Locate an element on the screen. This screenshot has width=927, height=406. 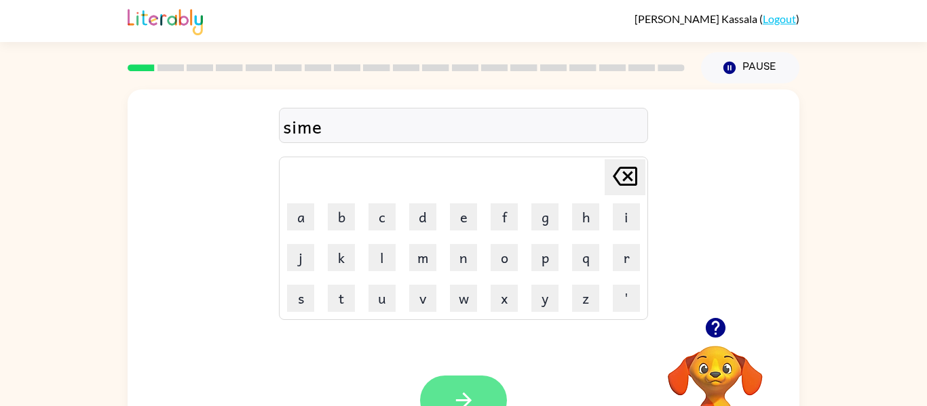
button: m is located at coordinates (423, 258).